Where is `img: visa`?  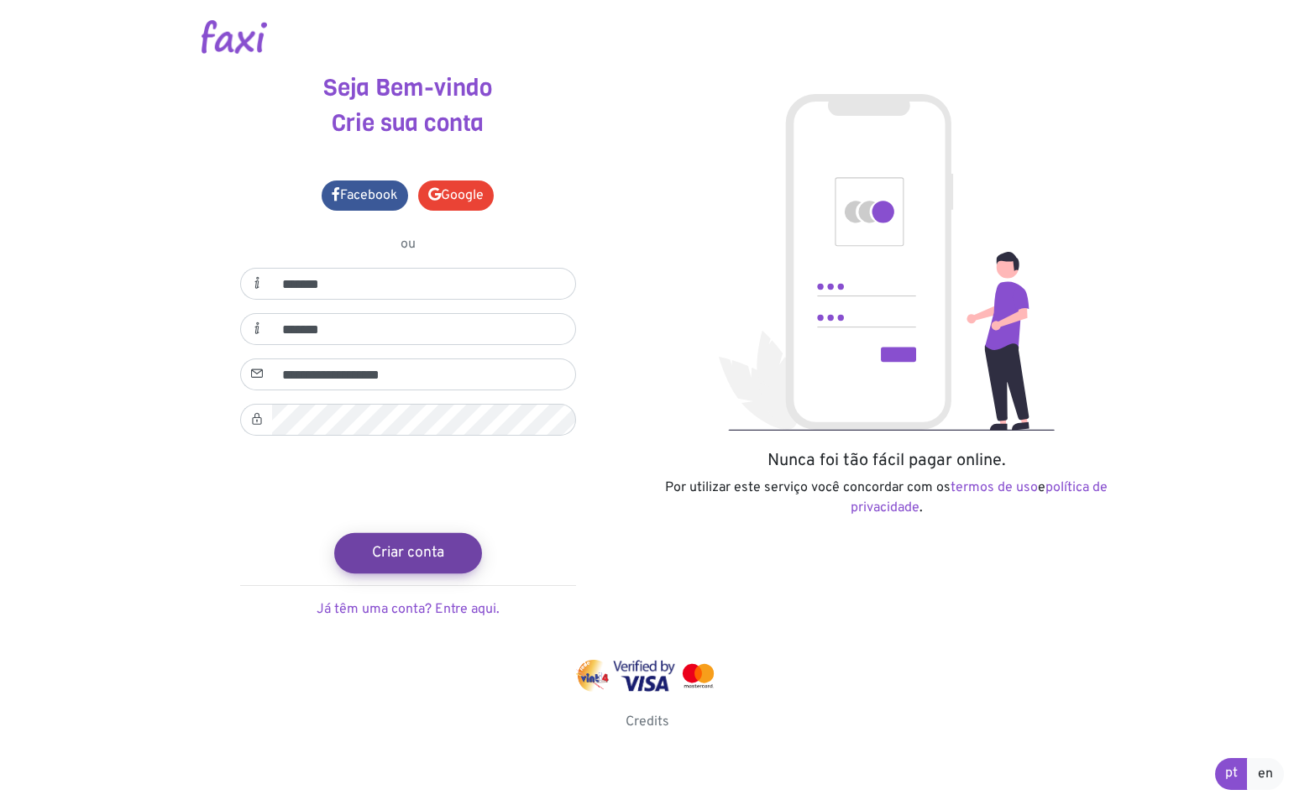
img: visa is located at coordinates (644, 676).